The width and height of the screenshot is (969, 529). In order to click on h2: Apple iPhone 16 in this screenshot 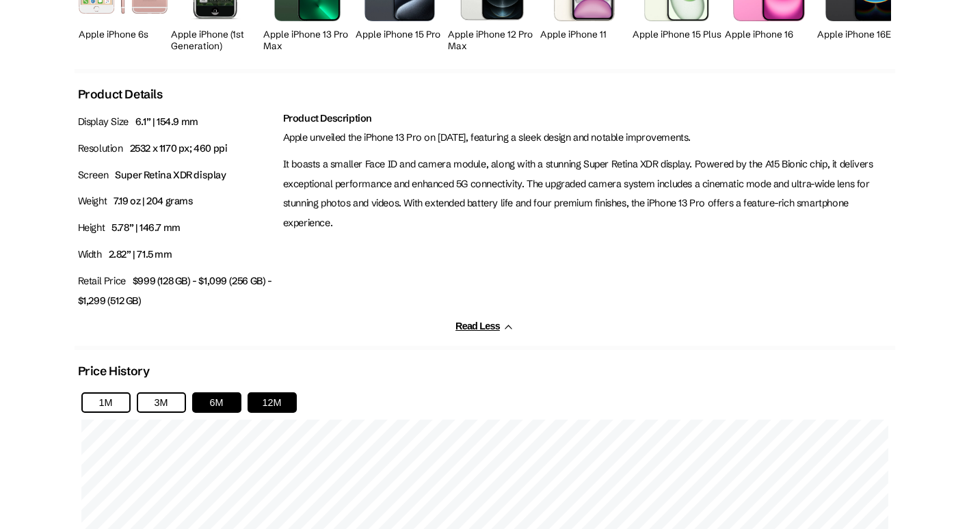, I will do `click(769, 34)`.